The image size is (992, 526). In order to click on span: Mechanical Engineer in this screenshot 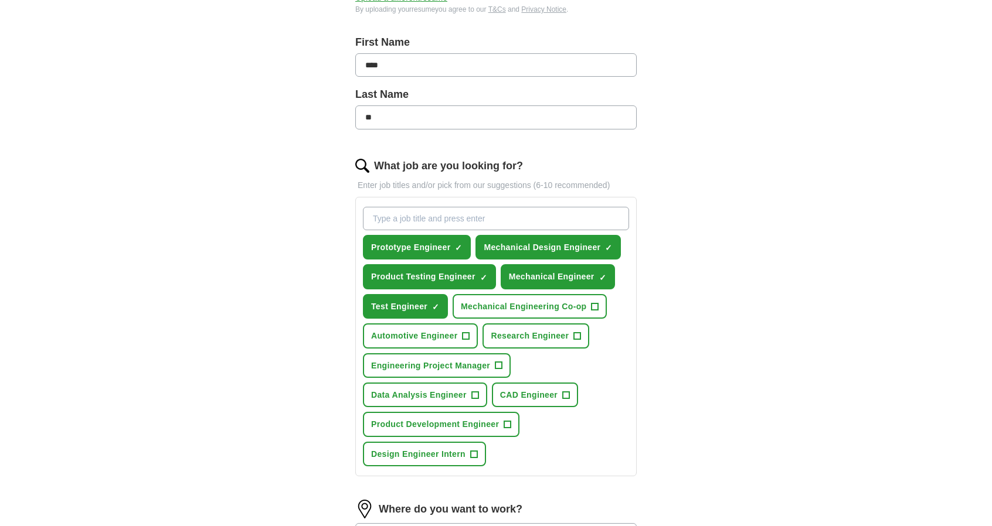, I will do `click(551, 277)`.